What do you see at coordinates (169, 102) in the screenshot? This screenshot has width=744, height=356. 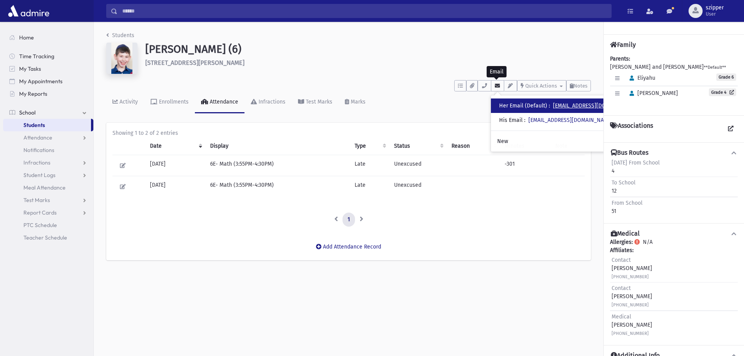 I see `a: Enrollments` at bounding box center [169, 102].